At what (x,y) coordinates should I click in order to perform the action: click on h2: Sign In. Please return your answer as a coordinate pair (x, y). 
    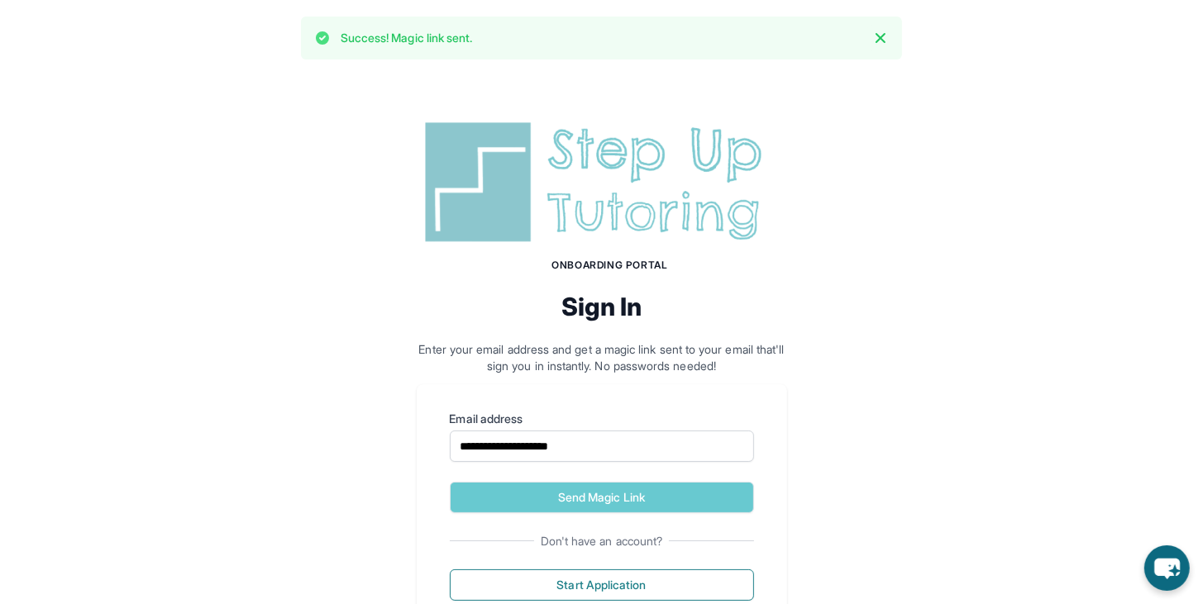
    Looking at the image, I should click on (602, 307).